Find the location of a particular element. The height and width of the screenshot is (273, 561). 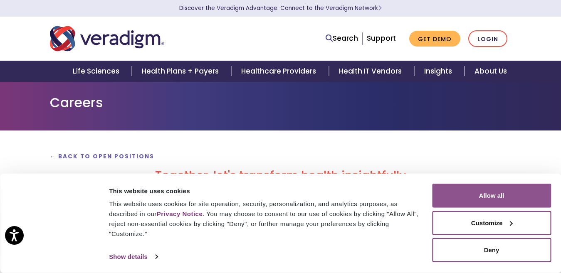

a: Support is located at coordinates (381, 38).